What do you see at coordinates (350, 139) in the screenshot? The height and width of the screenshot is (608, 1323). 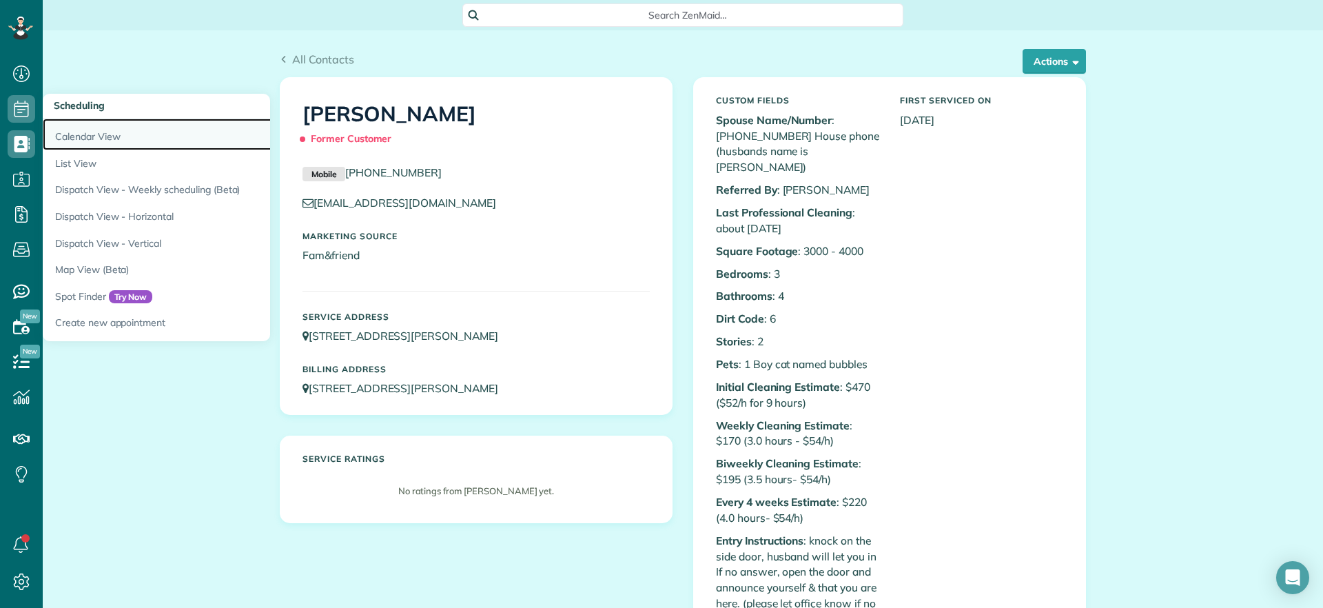 I see `span: Former Customer` at bounding box center [350, 139].